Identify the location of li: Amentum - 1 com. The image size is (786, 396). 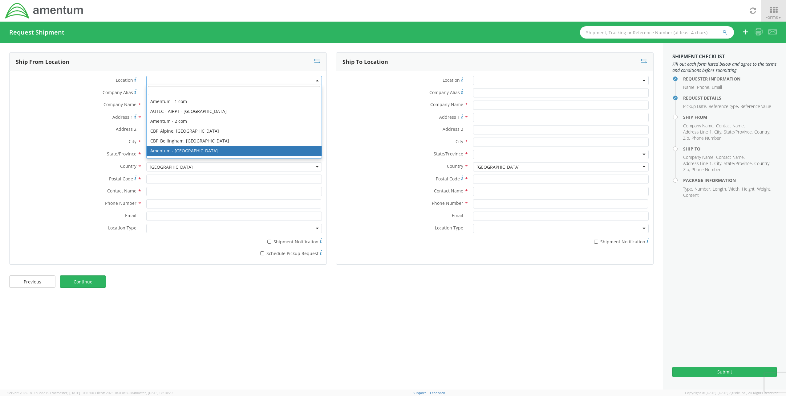
(234, 101).